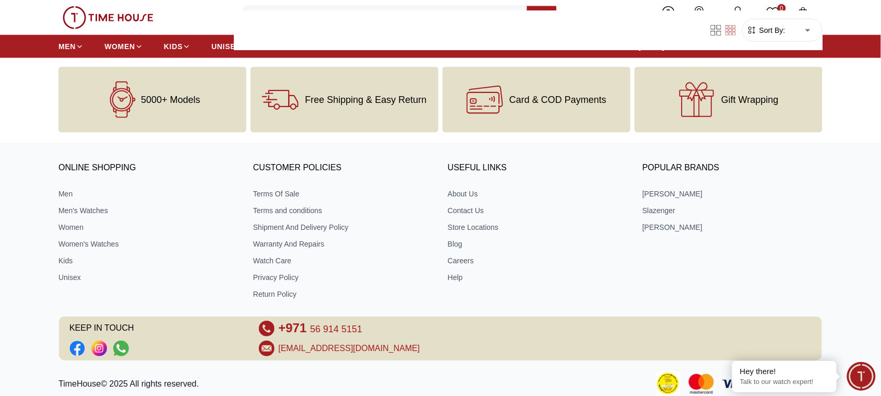 The image size is (881, 396). Describe the element at coordinates (230, 46) in the screenshot. I see `a: UNISEX` at that location.